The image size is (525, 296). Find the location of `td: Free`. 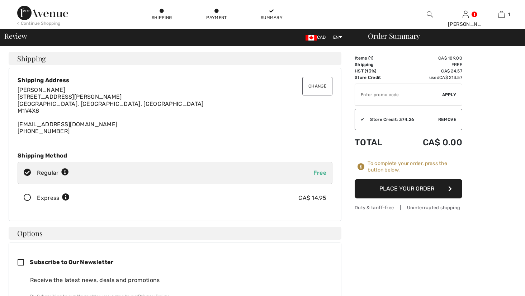

td: Free is located at coordinates (431, 65).